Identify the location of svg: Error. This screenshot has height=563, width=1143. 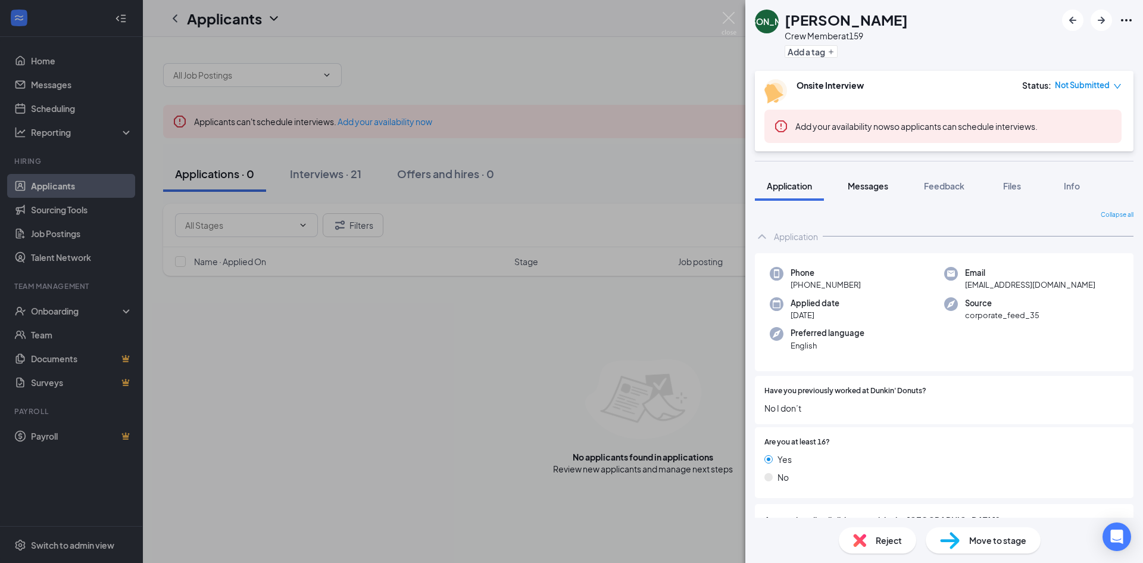
(781, 126).